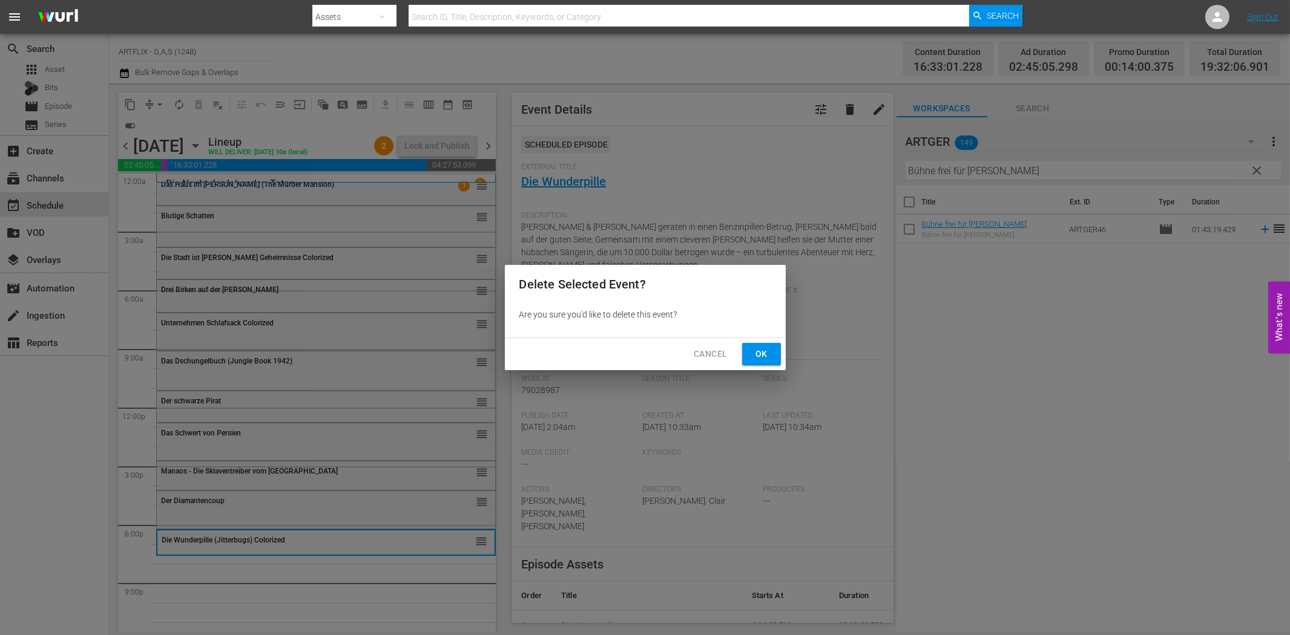  Describe the element at coordinates (58, 17) in the screenshot. I see `img: ans4CAIJ8jUAAAAAAAAAAAAAAAAAAAAAAAAgQb4GAAAAAAAAAAAAAAAAAAAAAAAAJMjXAAAAAAAAAAAAAAAAAAAAAAAAgAT5G...` at that location.